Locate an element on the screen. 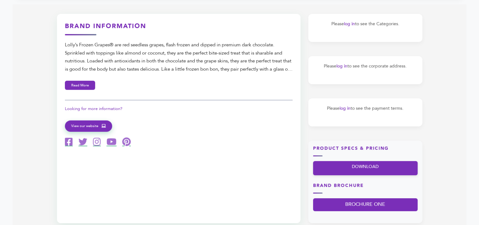  div: Lolly’s Frozen Grapes® are red seedless grapes, flash frozen and dipped in premium dark chocolate... is located at coordinates (179, 57).